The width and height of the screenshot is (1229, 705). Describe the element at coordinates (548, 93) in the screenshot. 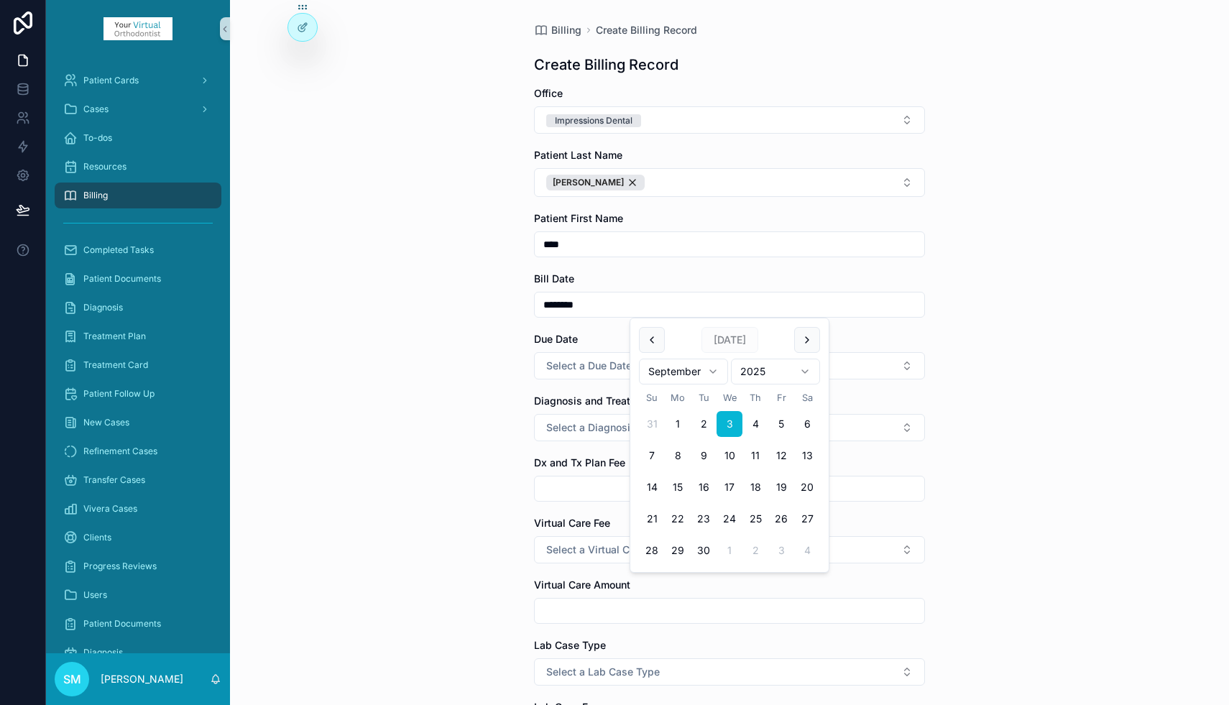

I see `span: Office` at that location.